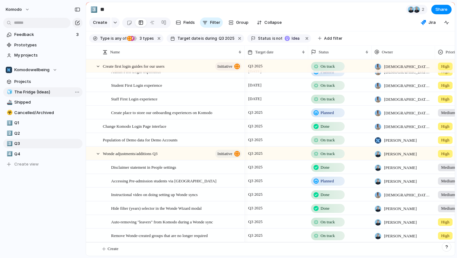 Image resolution: width=457 pixels, height=258 pixels. What do you see at coordinates (130, 153) in the screenshot?
I see `span: Wonde adjustments/additions Q3` at bounding box center [130, 153].